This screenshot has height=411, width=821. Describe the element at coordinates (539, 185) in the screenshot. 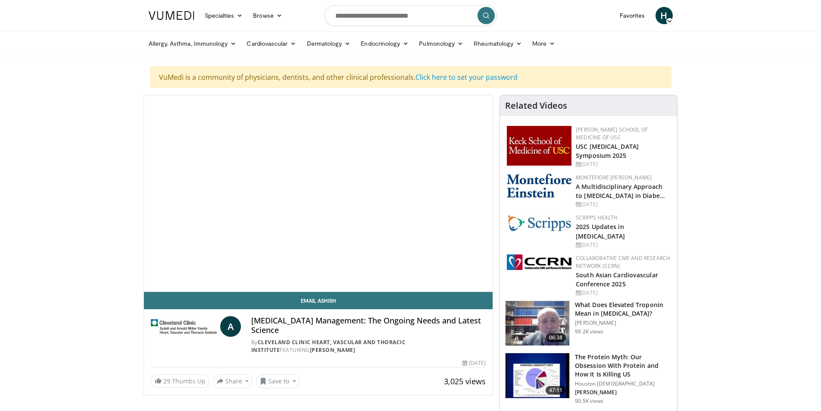

I see `img: b0142b4c-93a1-4b58-8f91-5265c282693c.png.150x105_q85_autocrop_double_scale_upscale_version-0.2.png` at that location.